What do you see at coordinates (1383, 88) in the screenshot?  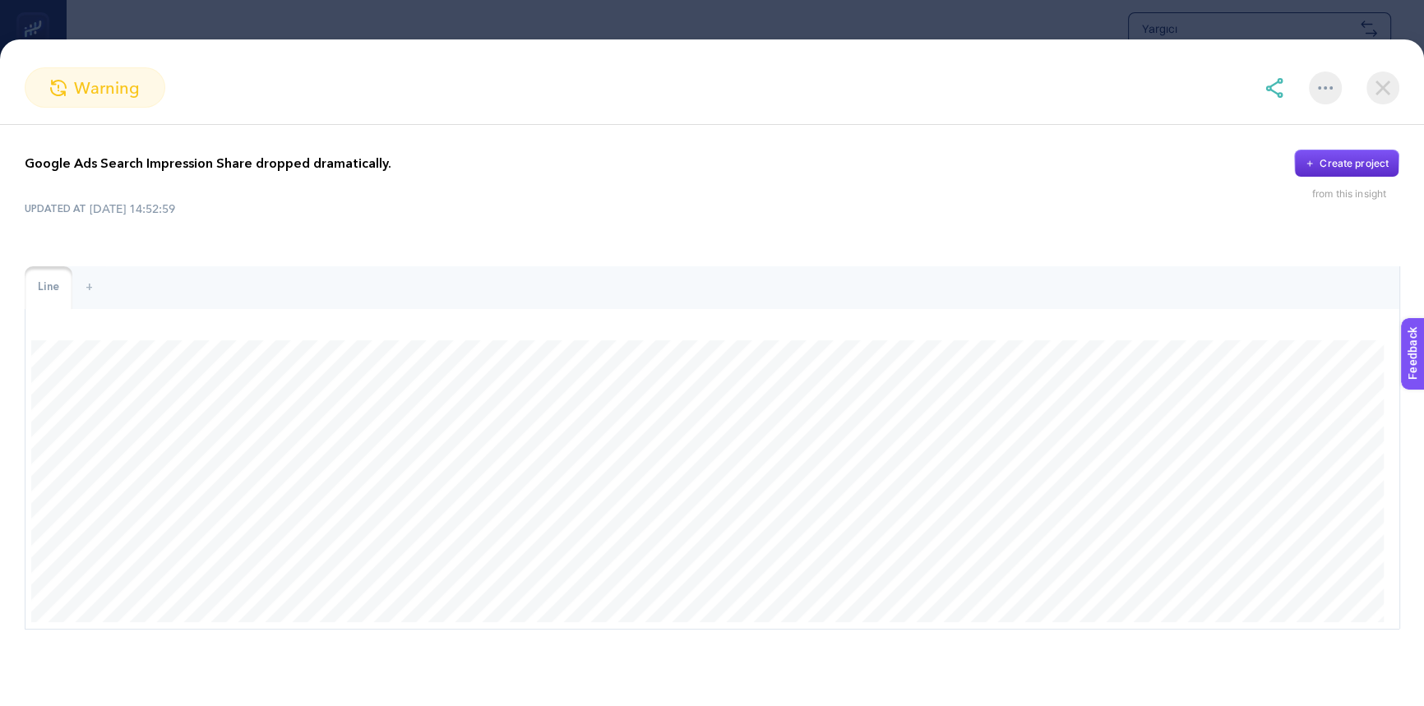 I see `img: close-dialog` at bounding box center [1383, 88].